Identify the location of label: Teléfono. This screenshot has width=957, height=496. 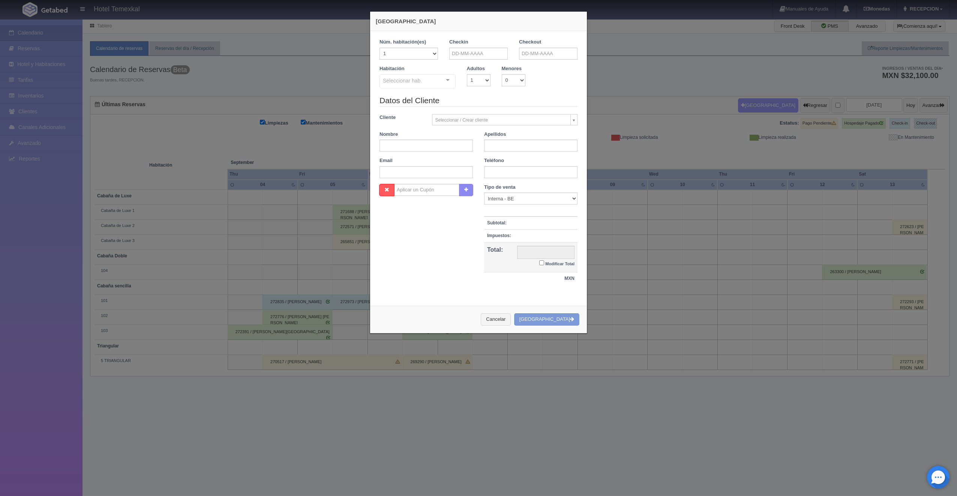
(494, 160).